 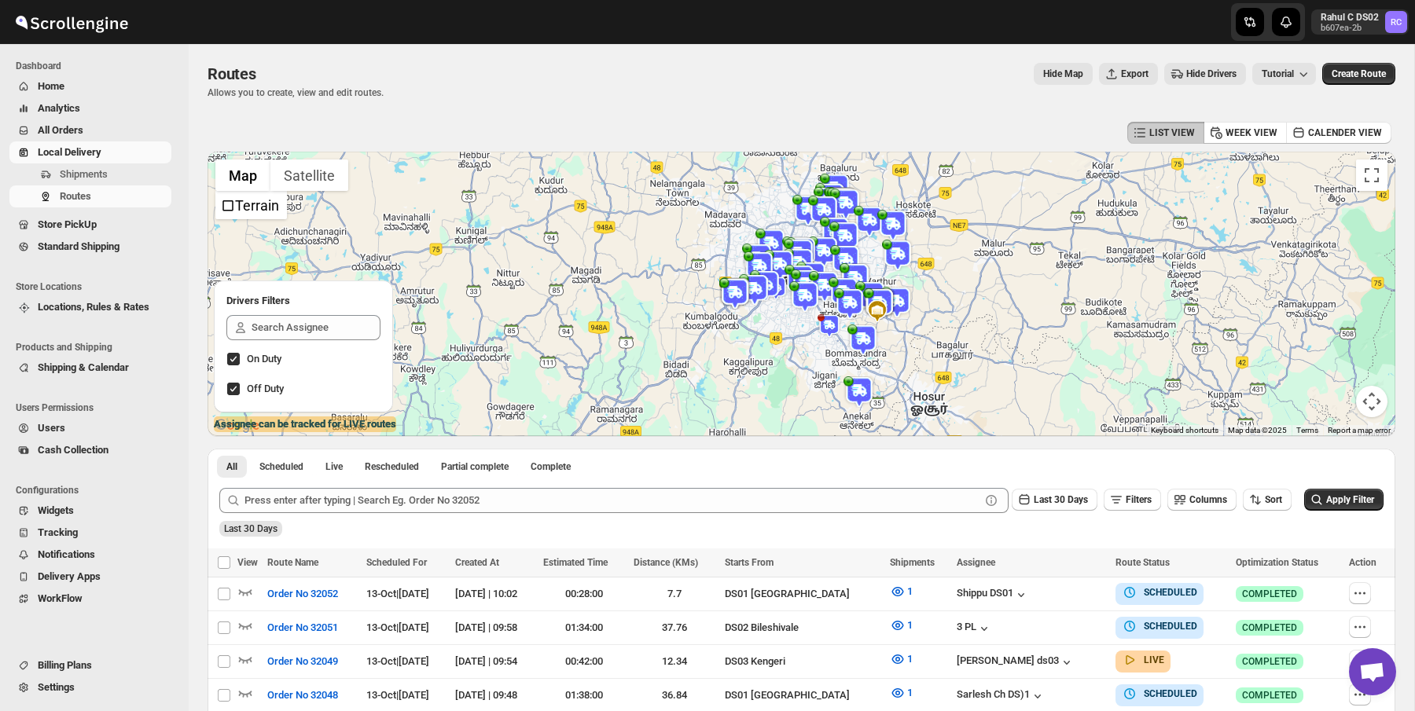 I want to click on button: Order No 32052, so click(x=303, y=594).